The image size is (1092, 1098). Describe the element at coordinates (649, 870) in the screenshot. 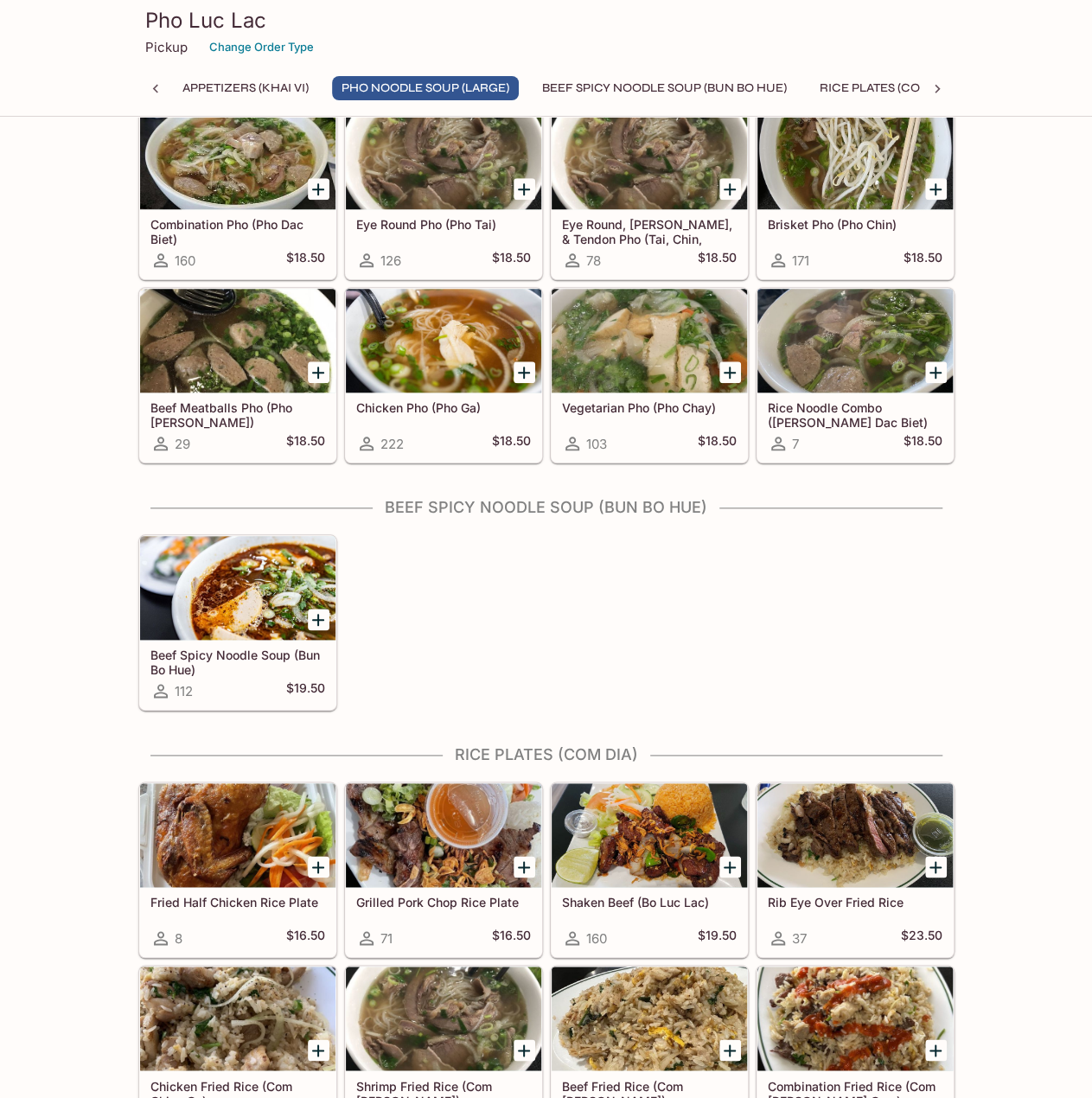

I see `a: Shaken Beef (Bo Luc Lac)160$19.50` at that location.